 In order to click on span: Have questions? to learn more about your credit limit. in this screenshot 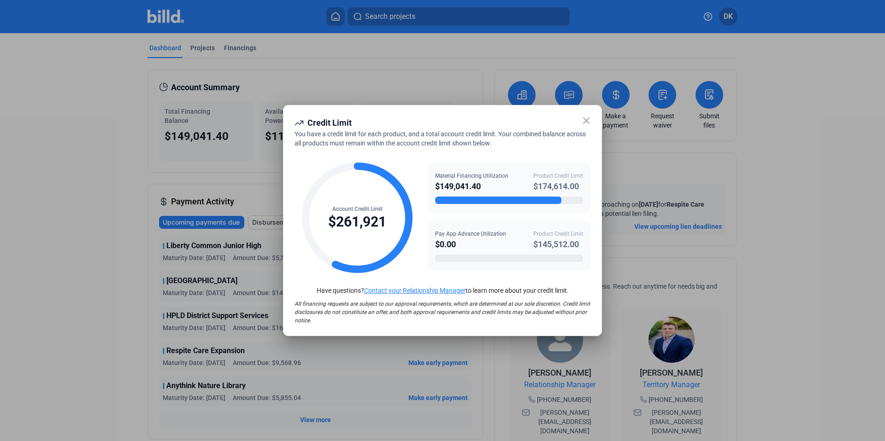, I will do `click(442, 291)`.